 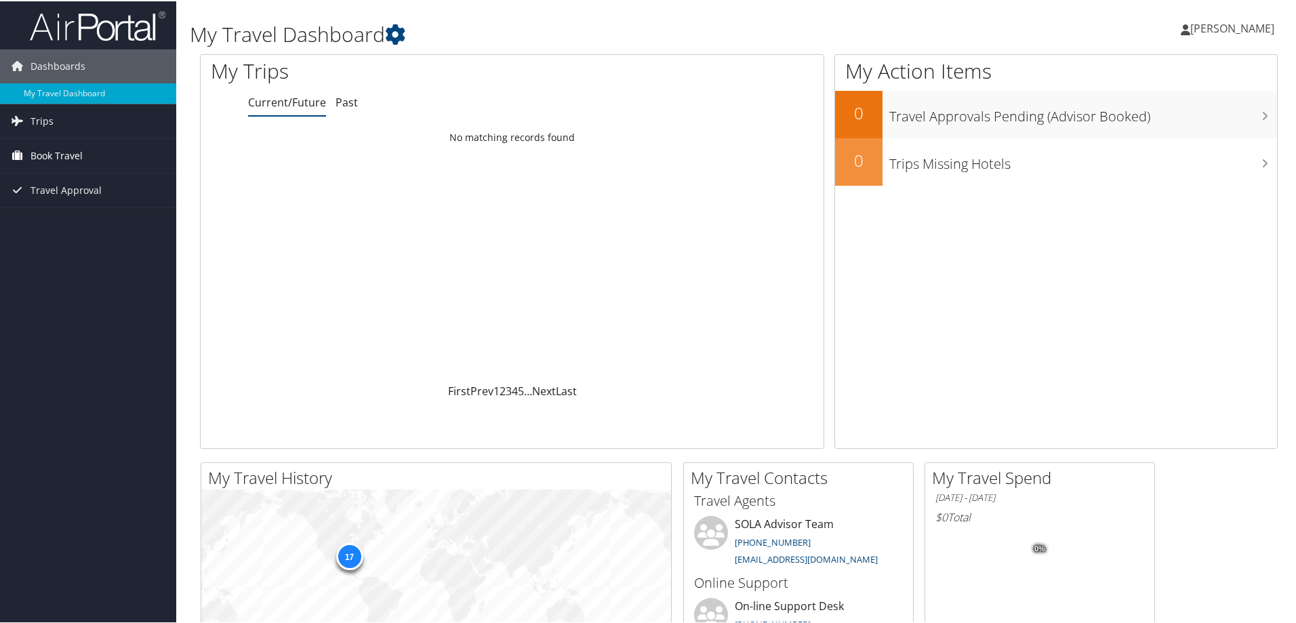 What do you see at coordinates (802, 476) in the screenshot?
I see `h2: My Travel Contacts` at bounding box center [802, 476].